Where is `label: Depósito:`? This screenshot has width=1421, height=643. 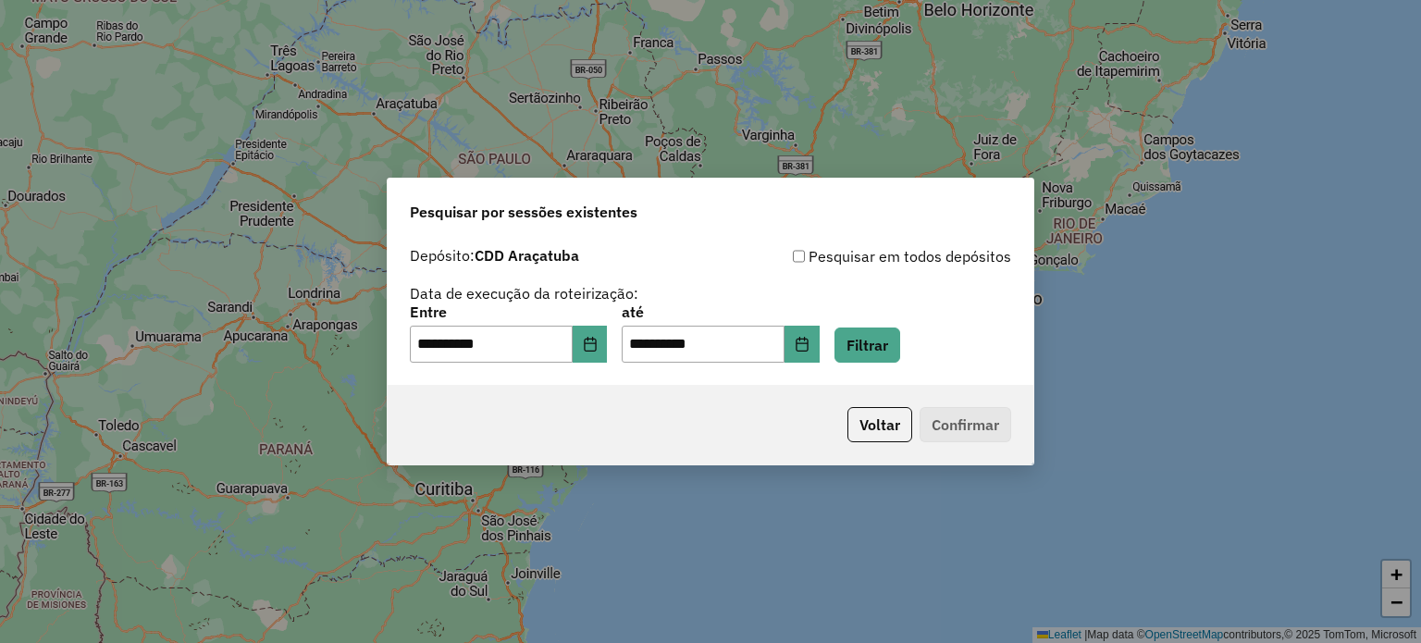
label: Depósito: is located at coordinates (494, 255).